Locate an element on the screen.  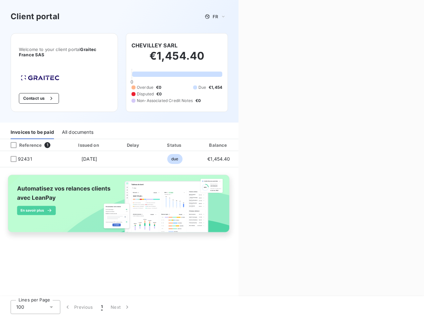
button: Next is located at coordinates (121, 307).